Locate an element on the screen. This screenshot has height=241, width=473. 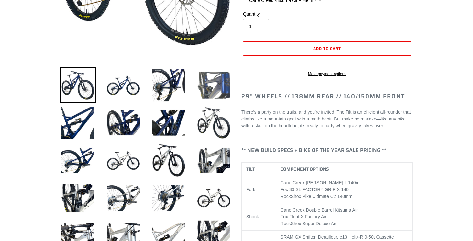
h4: ** NEW BUILD SPECS + BIKE OF THE YEAR SALE PRICING ** is located at coordinates (327, 150).